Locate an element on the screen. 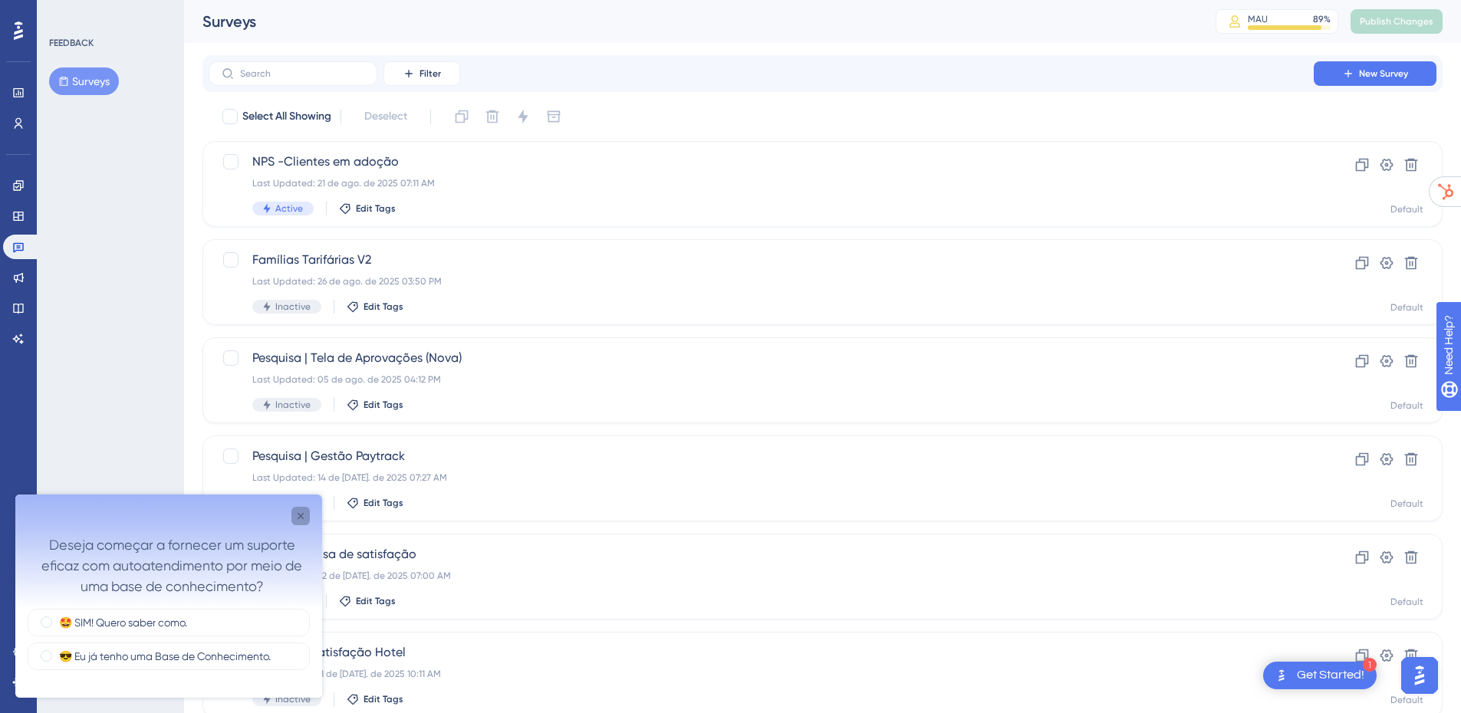 The width and height of the screenshot is (1461, 713). div: Last Updated: 26 de ago. de 2025 03:50 PM is located at coordinates (761, 282).